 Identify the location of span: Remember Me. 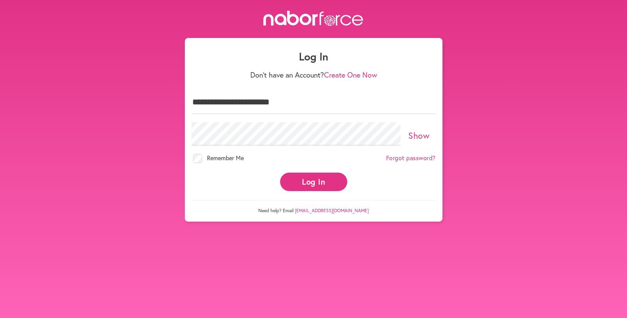
(225, 158).